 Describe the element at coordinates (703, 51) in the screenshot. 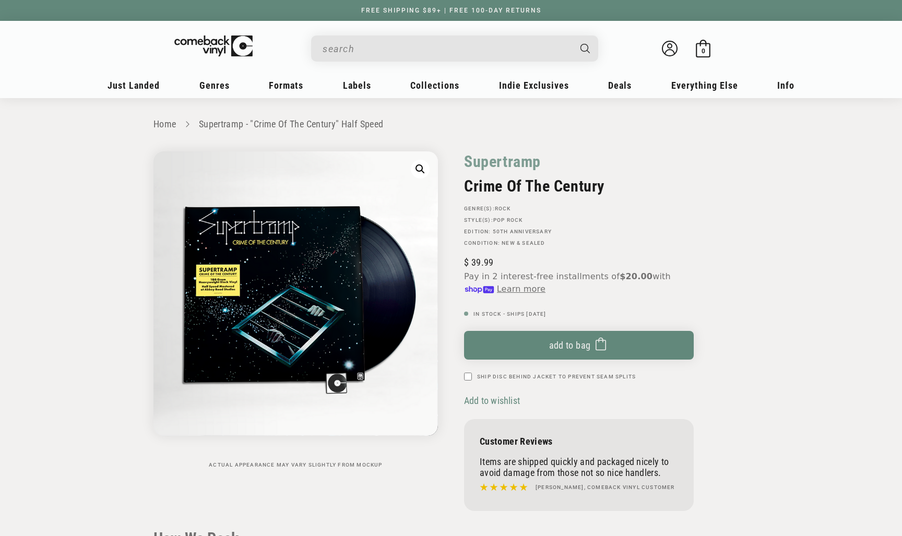

I see `span: 0` at that location.